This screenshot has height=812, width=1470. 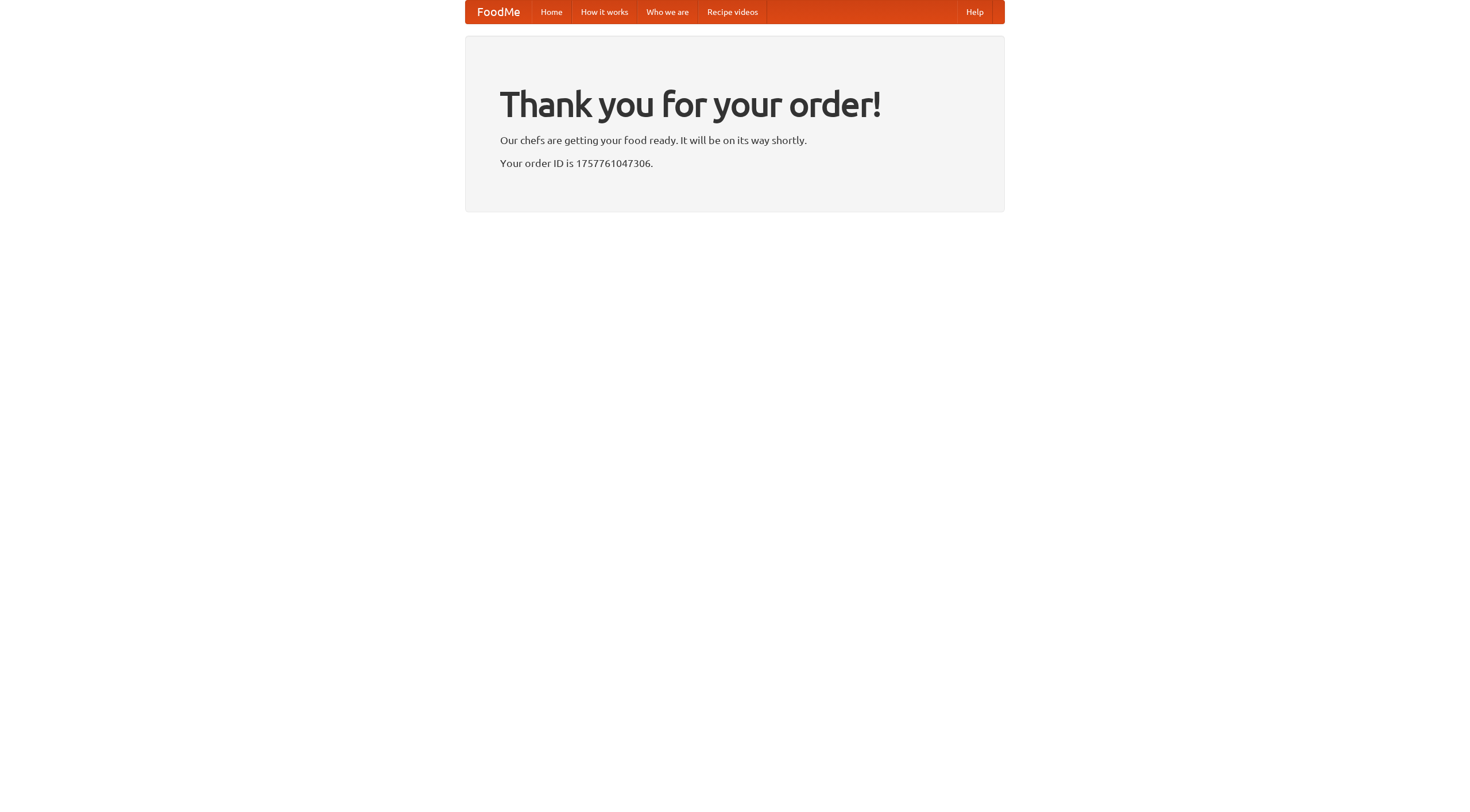 What do you see at coordinates (733, 12) in the screenshot?
I see `a: Recipe videos` at bounding box center [733, 12].